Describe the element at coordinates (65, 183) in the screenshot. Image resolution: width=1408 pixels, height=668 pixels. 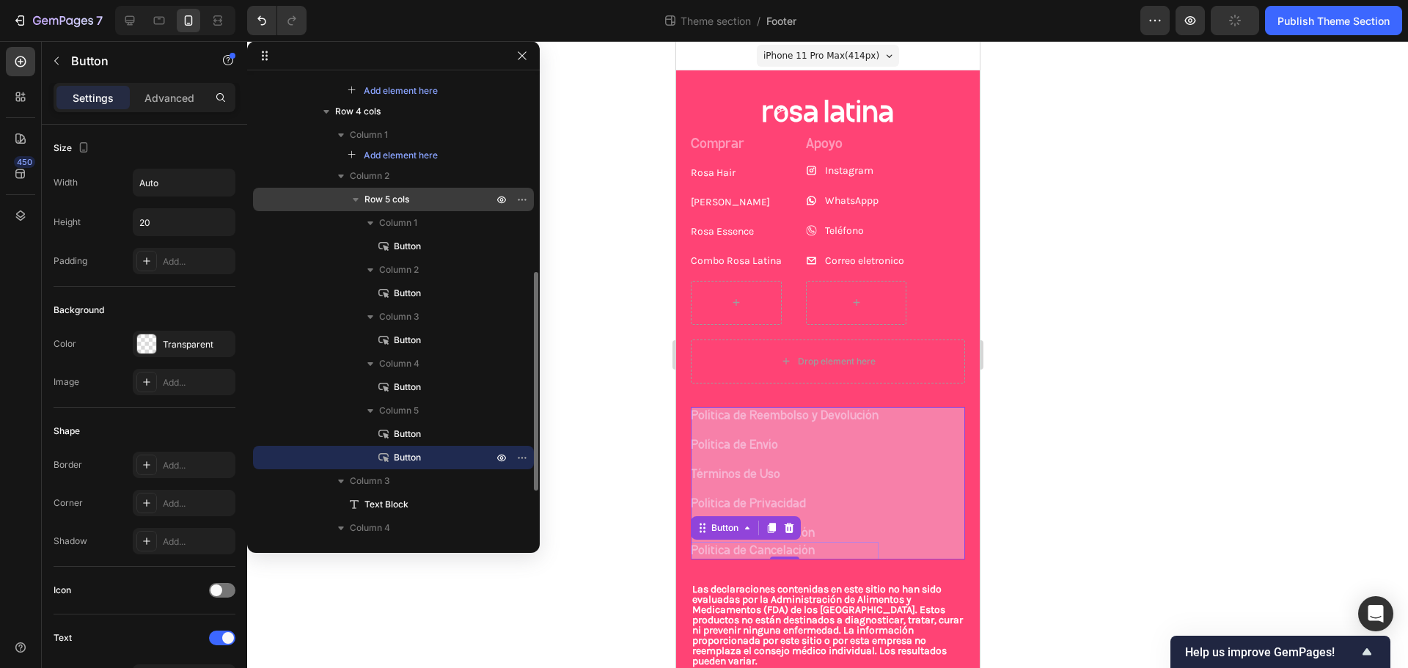
I see `div: Width` at that location.